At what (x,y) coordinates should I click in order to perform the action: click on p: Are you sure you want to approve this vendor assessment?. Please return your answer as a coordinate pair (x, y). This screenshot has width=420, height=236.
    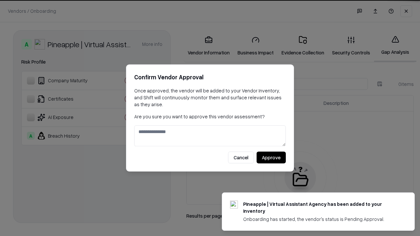
    Looking at the image, I should click on (210, 116).